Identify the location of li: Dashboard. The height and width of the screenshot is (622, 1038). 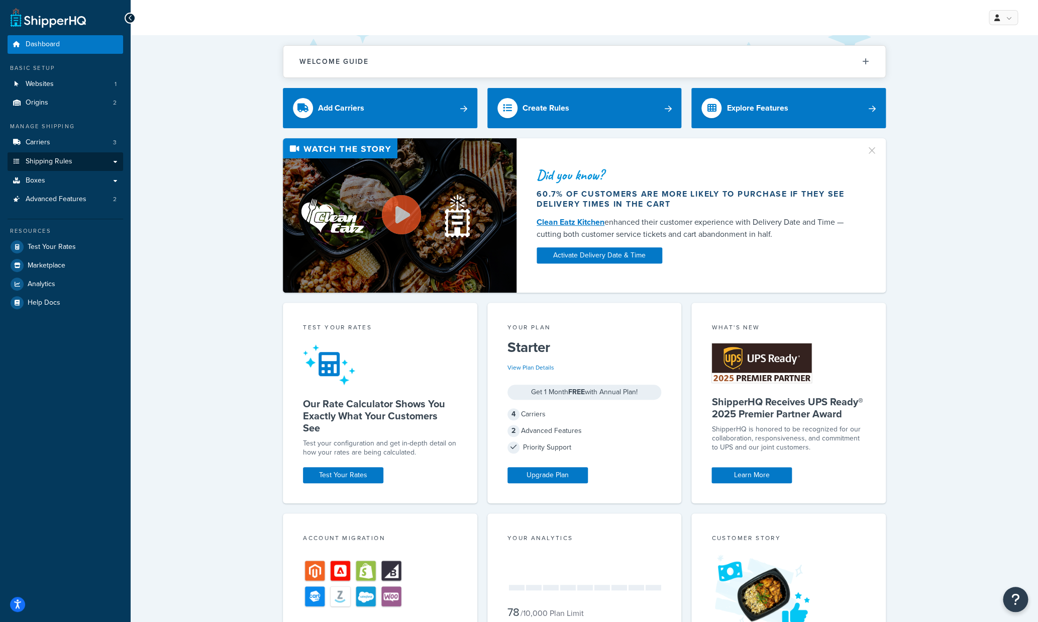
(65, 44).